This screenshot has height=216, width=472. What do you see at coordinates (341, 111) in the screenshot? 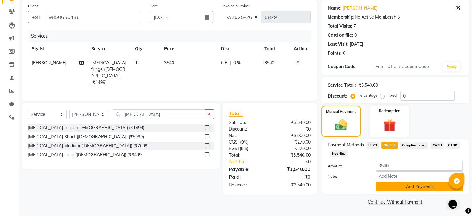
I see `label: Manual Payment` at bounding box center [341, 111].